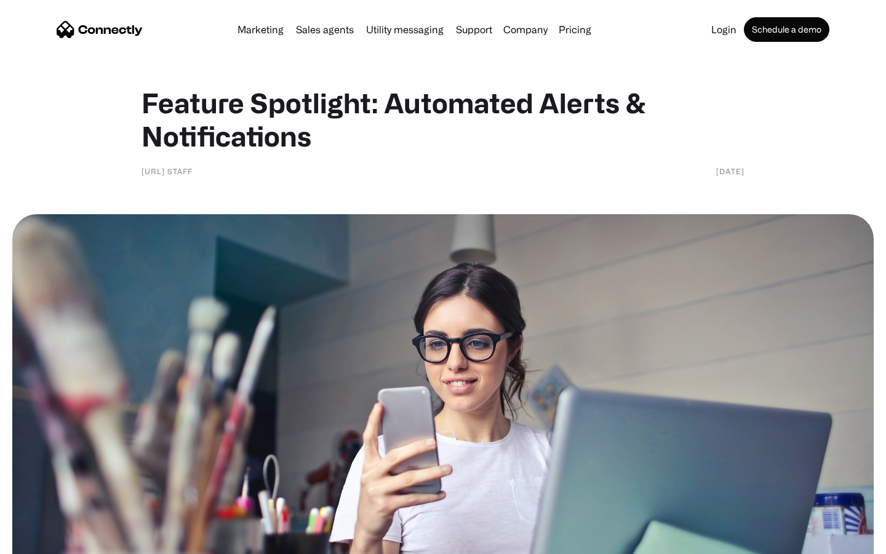  I want to click on h1: Feature Spotlight: Automated Alerts & Notifications, so click(443, 119).